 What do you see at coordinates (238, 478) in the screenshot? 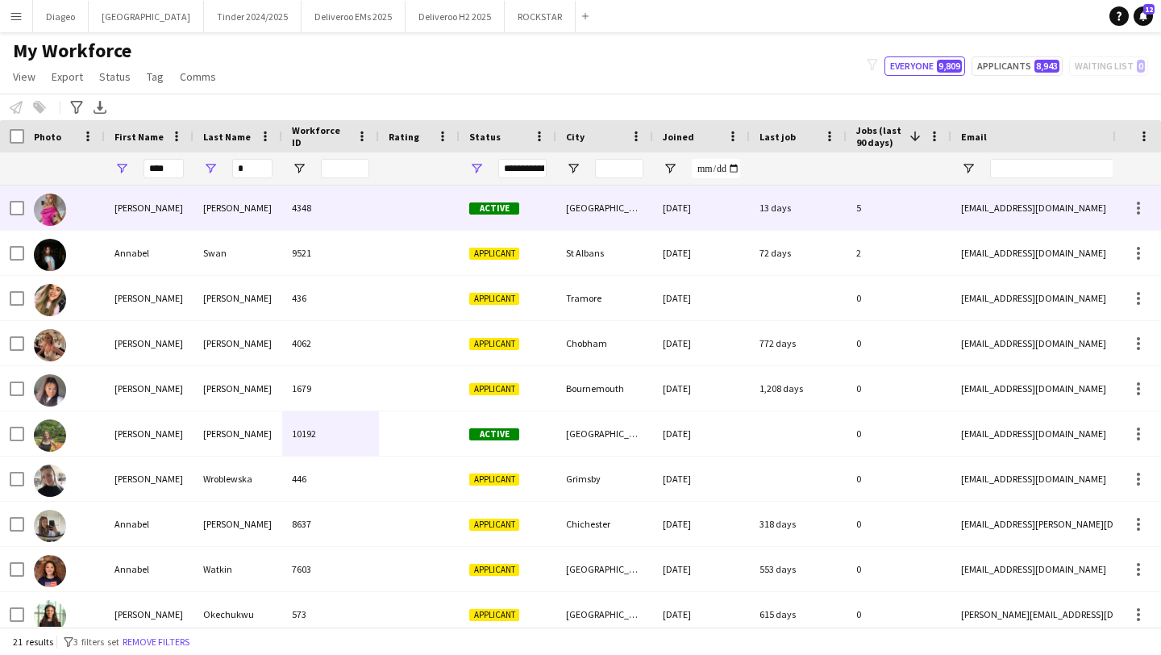
I see `div: Wroblewska` at bounding box center [238, 478].